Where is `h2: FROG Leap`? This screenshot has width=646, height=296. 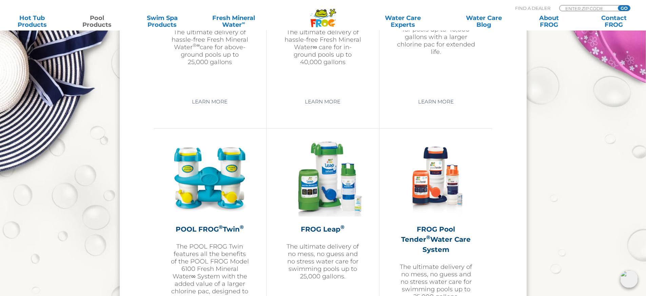
h2: FROG Leap is located at coordinates (323, 229).